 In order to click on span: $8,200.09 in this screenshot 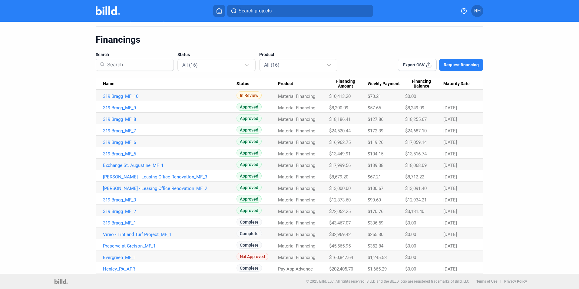, I will do `click(339, 108)`.